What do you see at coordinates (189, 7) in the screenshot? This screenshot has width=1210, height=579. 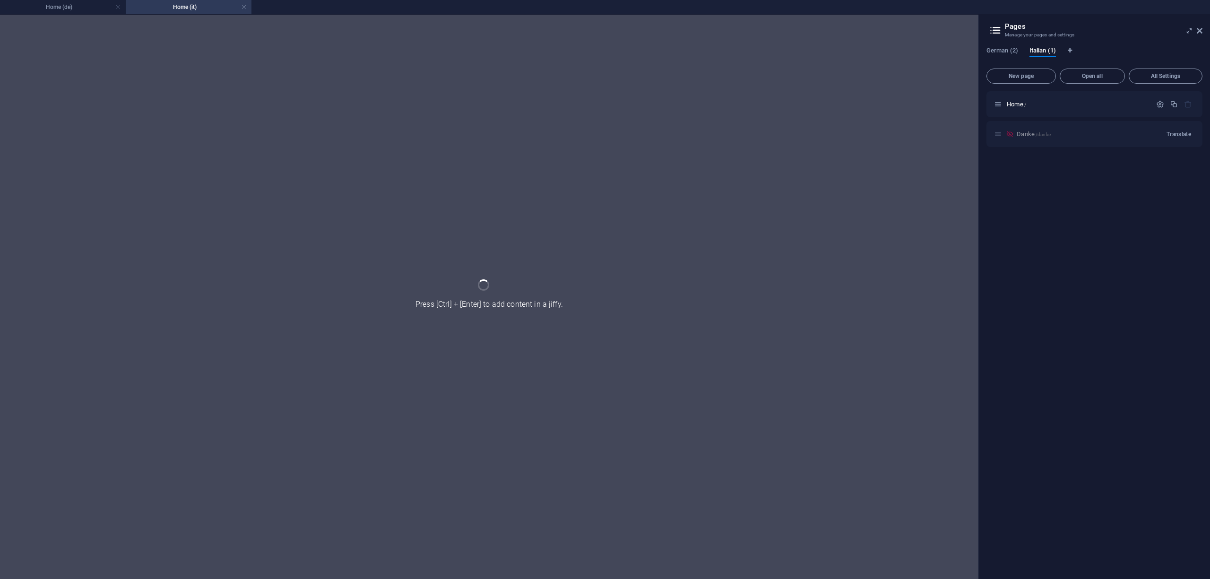 I see `h4: Home (it)` at bounding box center [189, 7].